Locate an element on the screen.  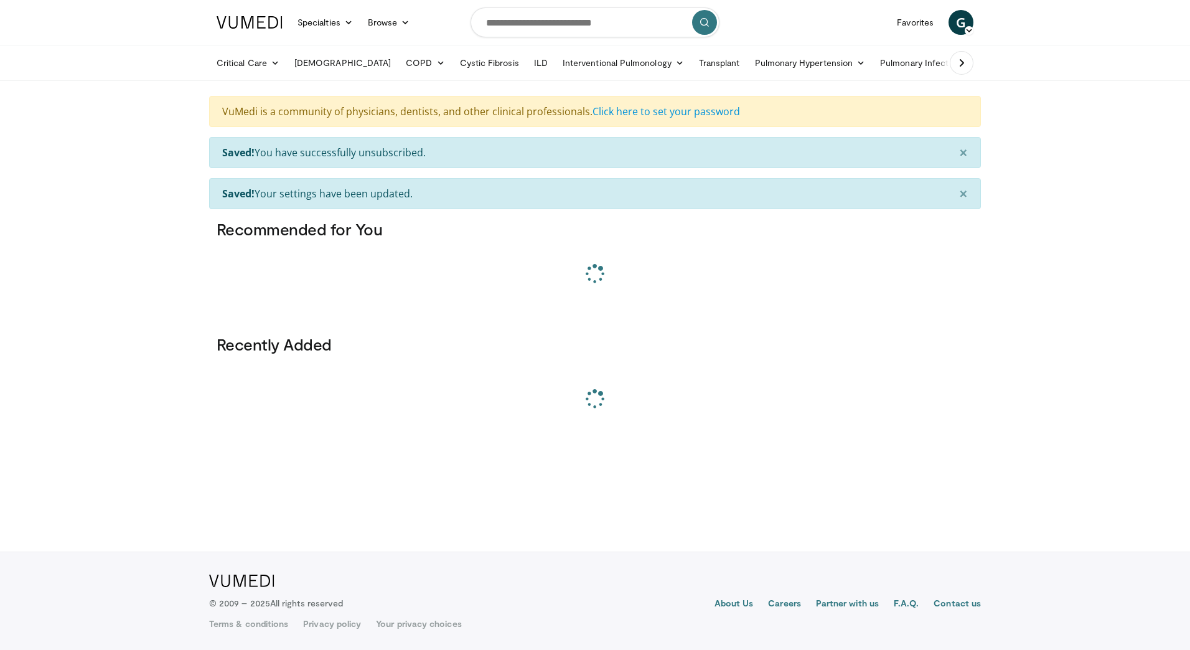
a: Pulmonary Infection is located at coordinates (926, 63).